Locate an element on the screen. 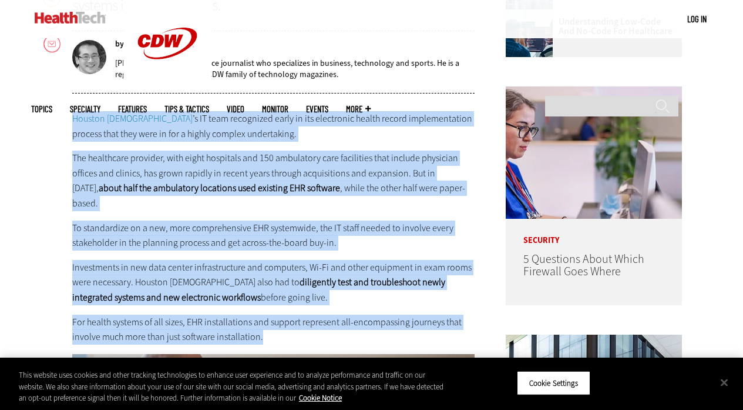 The width and height of the screenshot is (743, 410). strong: about half the ambulatory locations used existing EHR software is located at coordinates (219, 187).